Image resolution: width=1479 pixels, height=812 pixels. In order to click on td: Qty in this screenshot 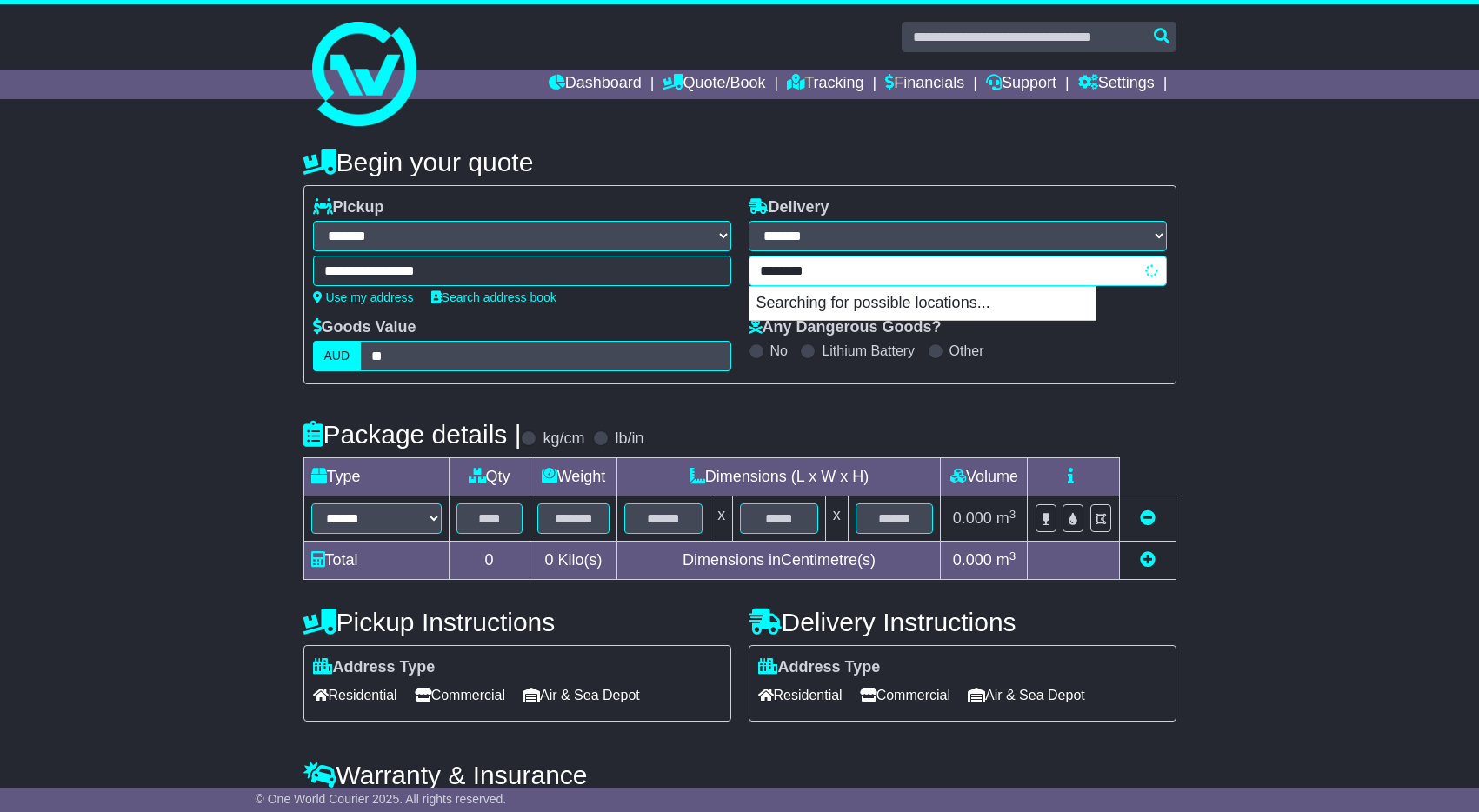, I will do `click(489, 477)`.